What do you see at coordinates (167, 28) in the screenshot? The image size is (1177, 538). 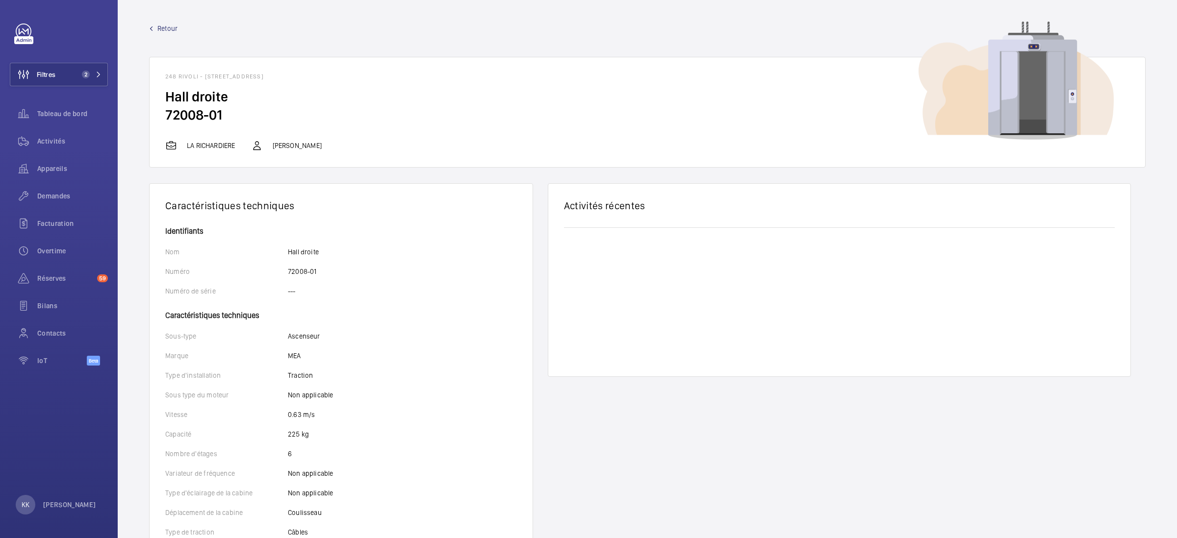 I see `span: Retour` at bounding box center [167, 28].